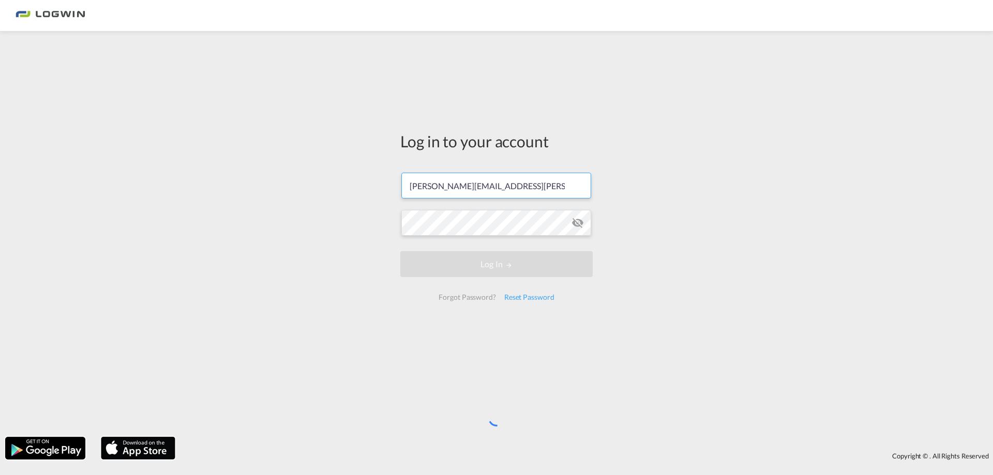 The image size is (993, 475). What do you see at coordinates (138, 448) in the screenshot?
I see `img: apple.png` at bounding box center [138, 448].